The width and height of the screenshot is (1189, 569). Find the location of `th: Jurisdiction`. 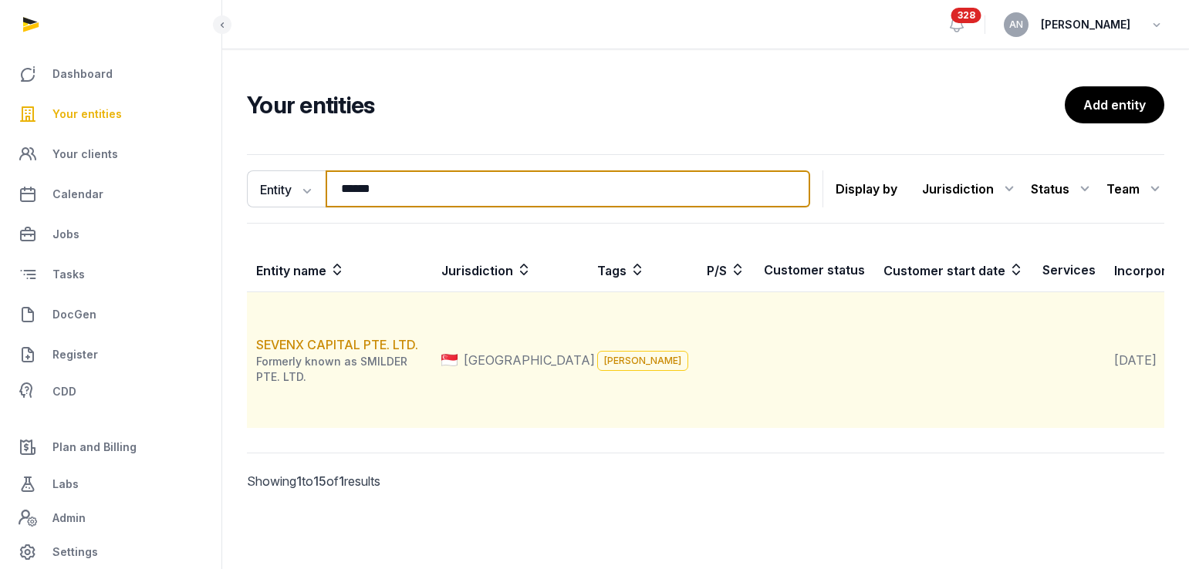

th: Jurisdiction is located at coordinates (510, 270).